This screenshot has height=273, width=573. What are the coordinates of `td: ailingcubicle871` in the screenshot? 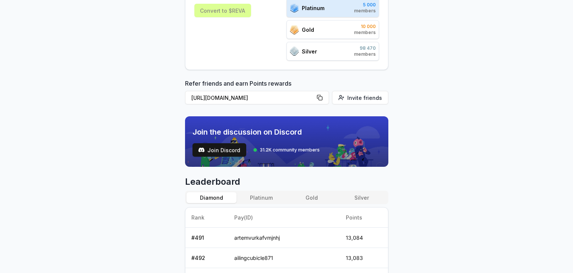 It's located at (284, 258).